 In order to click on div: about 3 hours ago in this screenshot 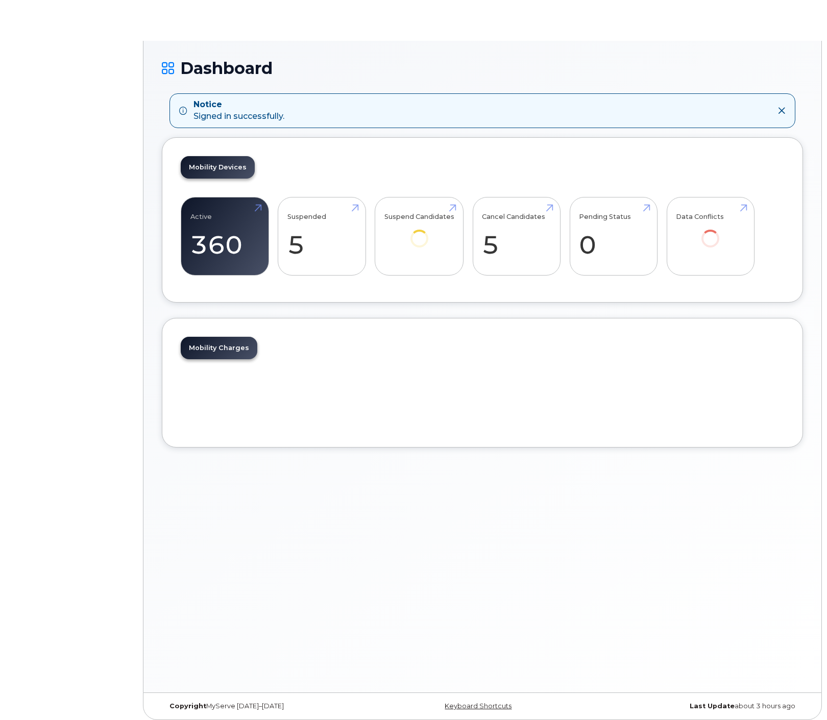, I will do `click(696, 707)`.